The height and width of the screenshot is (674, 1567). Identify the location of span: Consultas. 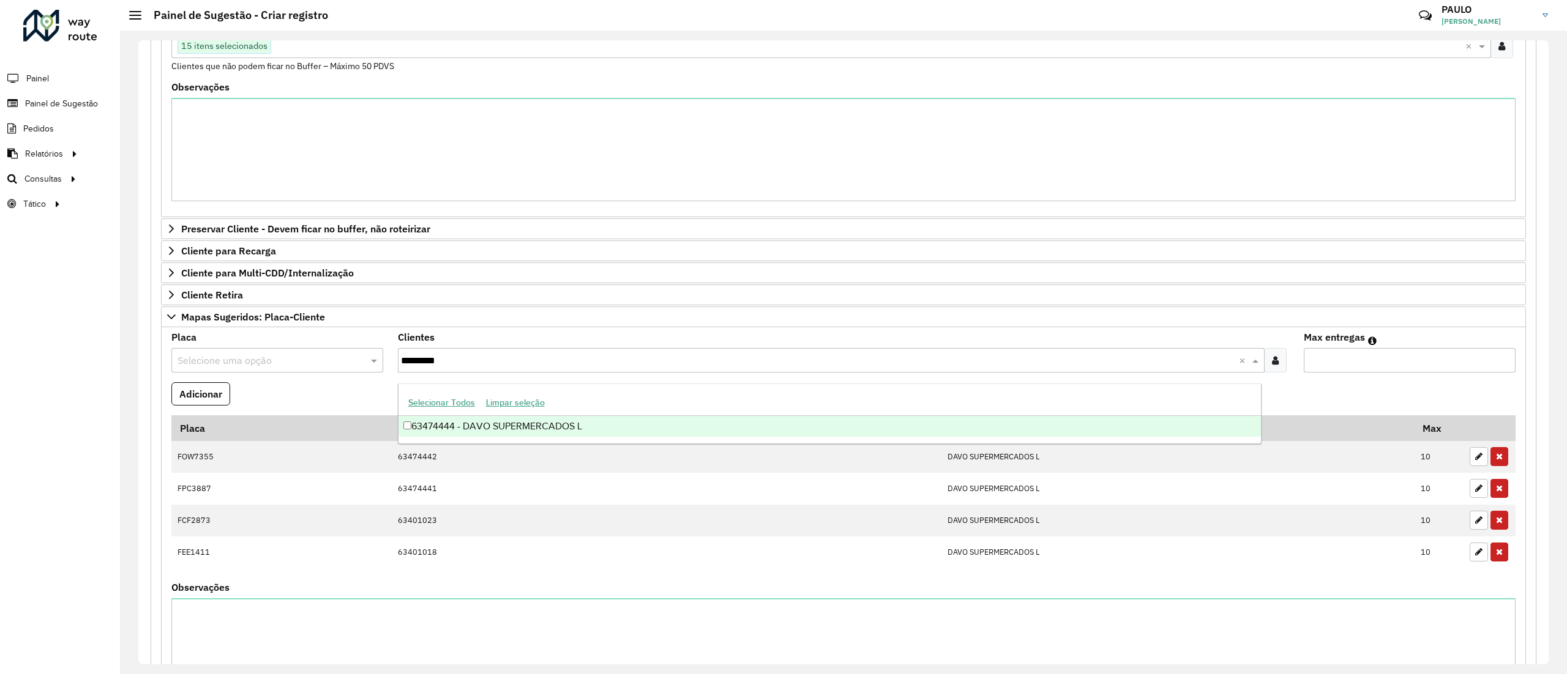
(43, 179).